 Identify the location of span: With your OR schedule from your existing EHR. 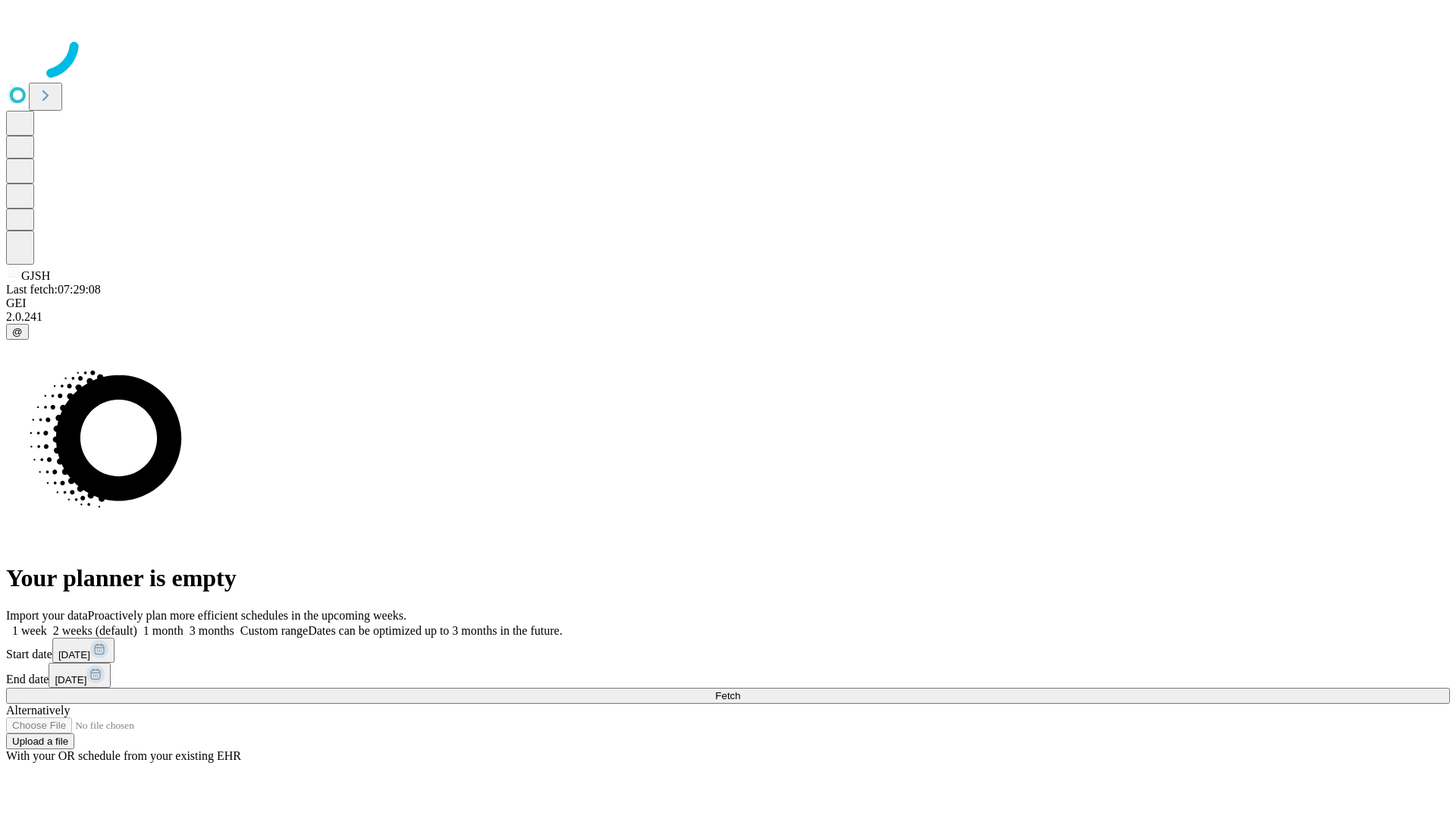
(124, 755).